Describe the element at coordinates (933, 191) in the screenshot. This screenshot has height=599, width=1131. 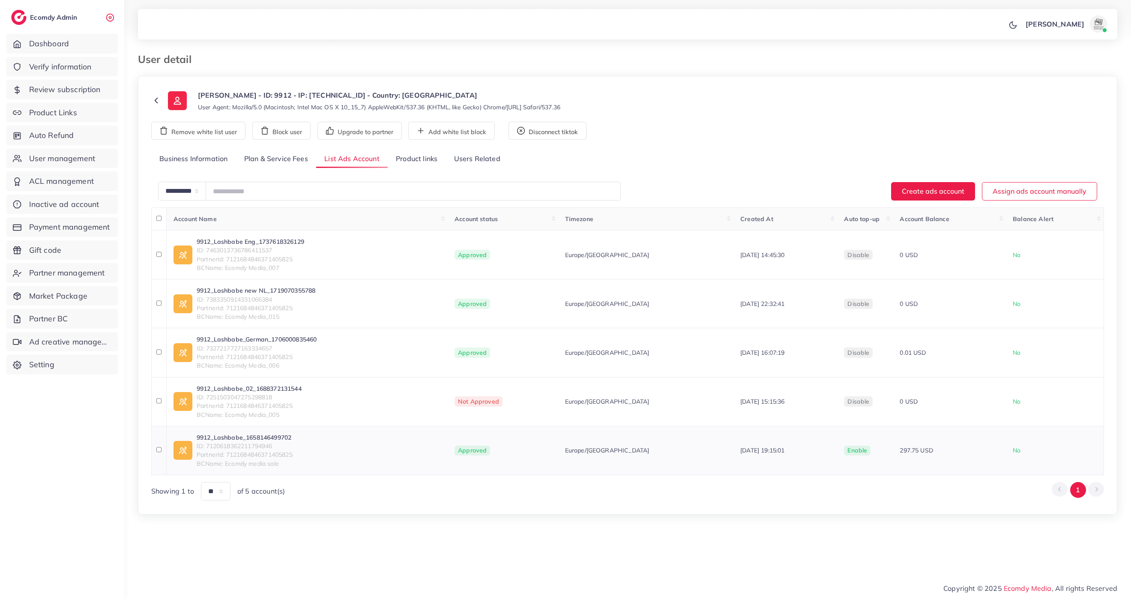
I see `button: Create ads account` at that location.